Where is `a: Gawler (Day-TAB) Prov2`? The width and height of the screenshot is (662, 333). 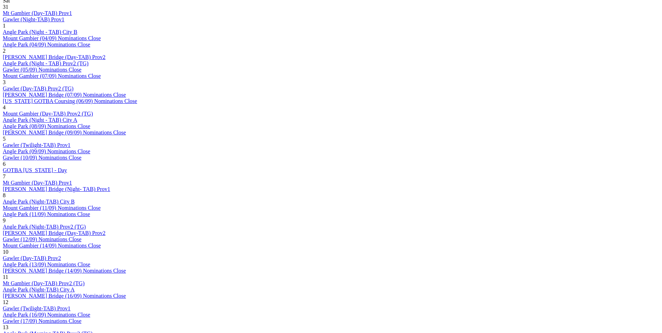
a: Gawler (Day-TAB) Prov2 is located at coordinates (32, 258).